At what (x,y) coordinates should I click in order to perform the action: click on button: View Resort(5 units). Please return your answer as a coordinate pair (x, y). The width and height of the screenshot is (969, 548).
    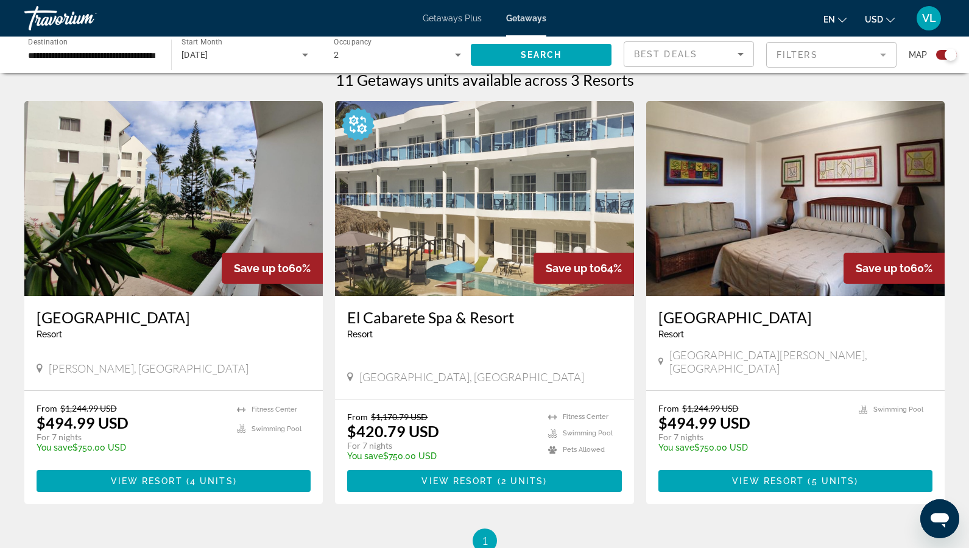
    Looking at the image, I should click on (795, 481).